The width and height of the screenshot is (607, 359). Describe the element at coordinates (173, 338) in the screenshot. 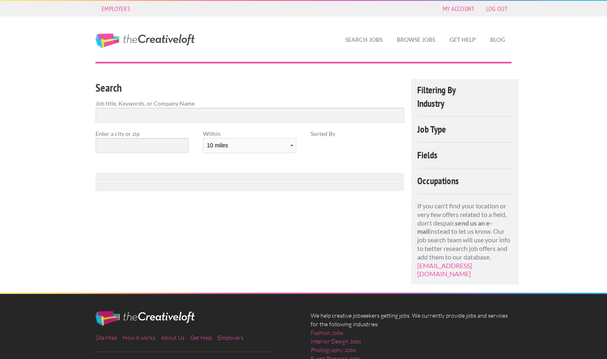

I see `a: About Us` at that location.